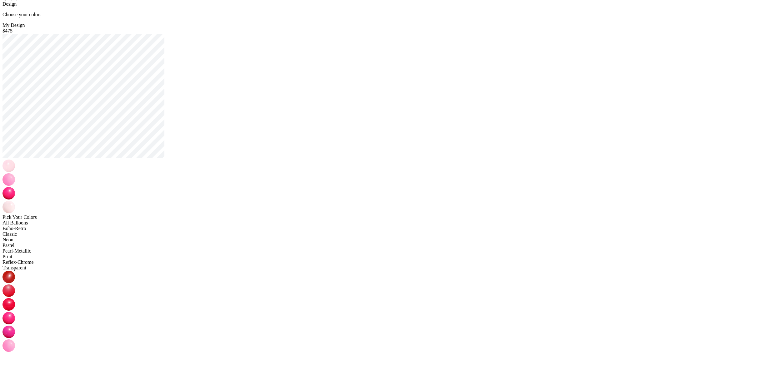 Image resolution: width=771 pixels, height=384 pixels. What do you see at coordinates (385, 360) in the screenshot?
I see `div: Color option 7` at bounding box center [385, 360].